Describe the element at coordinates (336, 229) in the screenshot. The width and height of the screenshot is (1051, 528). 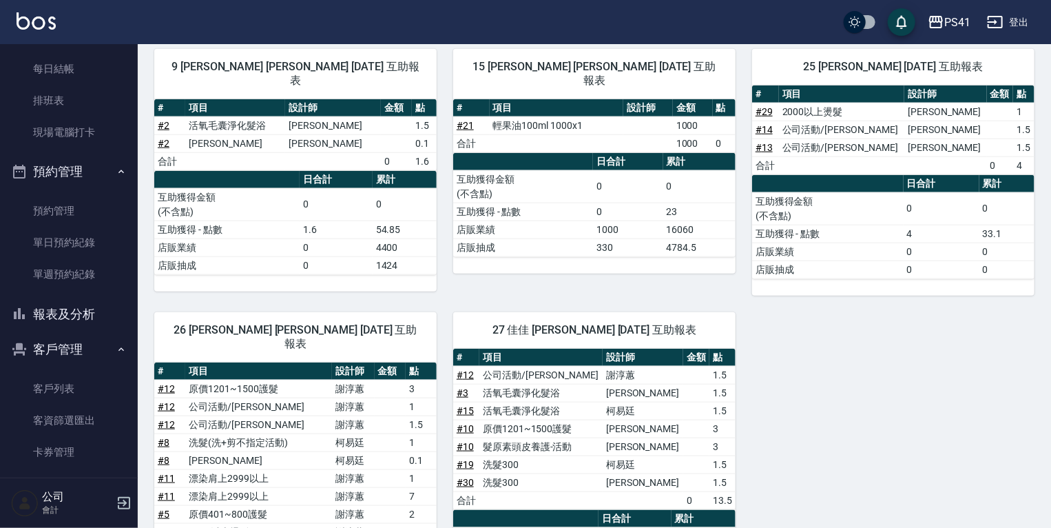
I see `td: 1.6` at that location.